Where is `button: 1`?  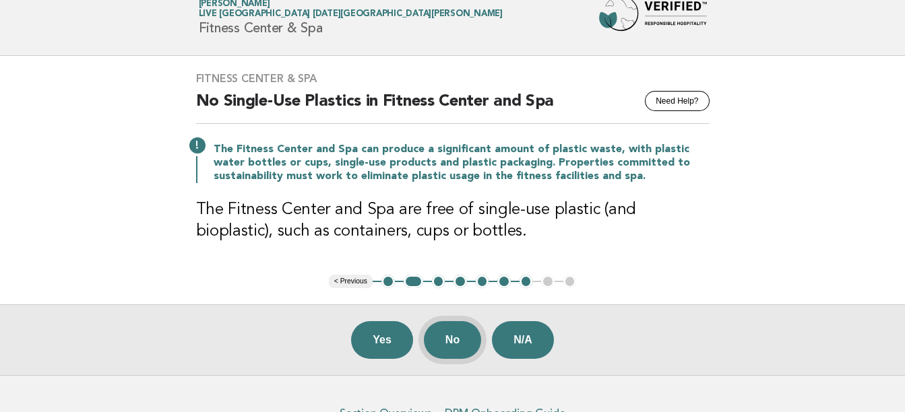 button: 1 is located at coordinates (388, 282).